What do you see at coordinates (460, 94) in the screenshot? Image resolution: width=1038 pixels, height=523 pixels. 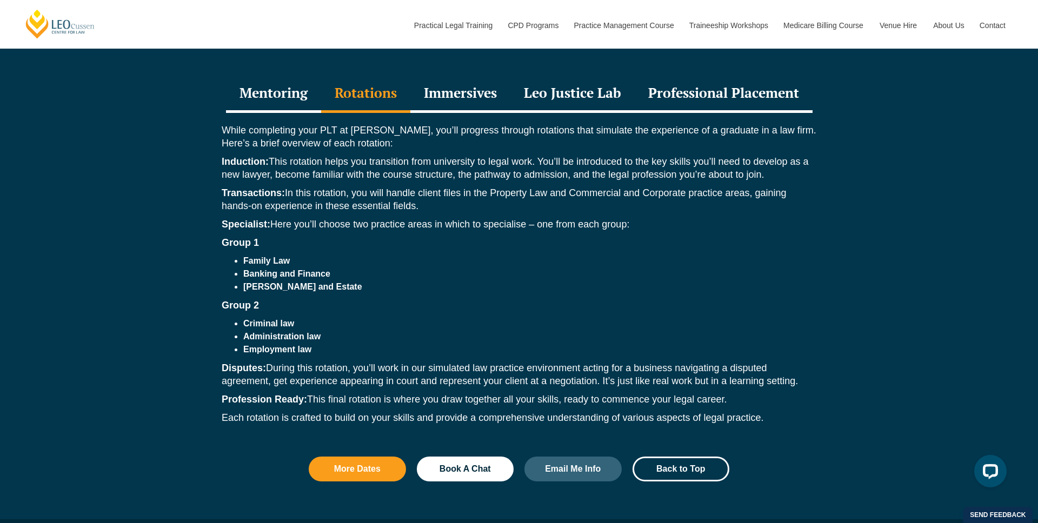 I see `div: Immersives` at bounding box center [460, 94].